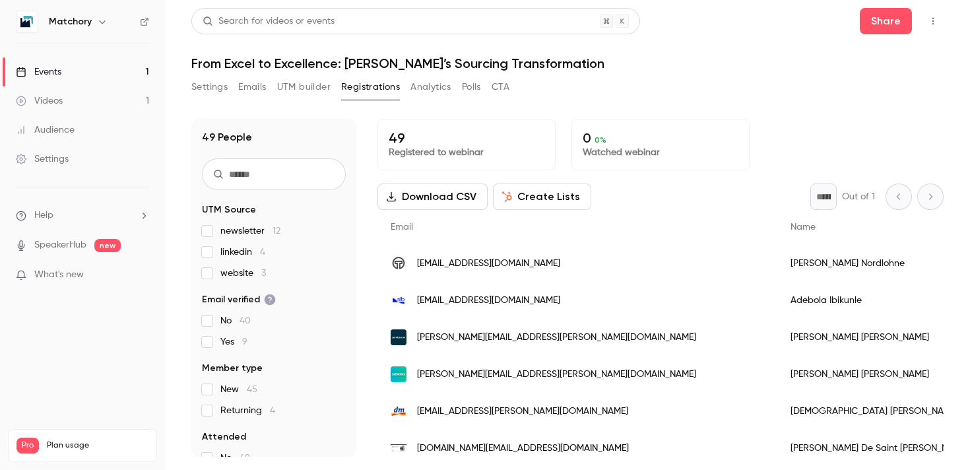  I want to click on button: Polls, so click(471, 87).